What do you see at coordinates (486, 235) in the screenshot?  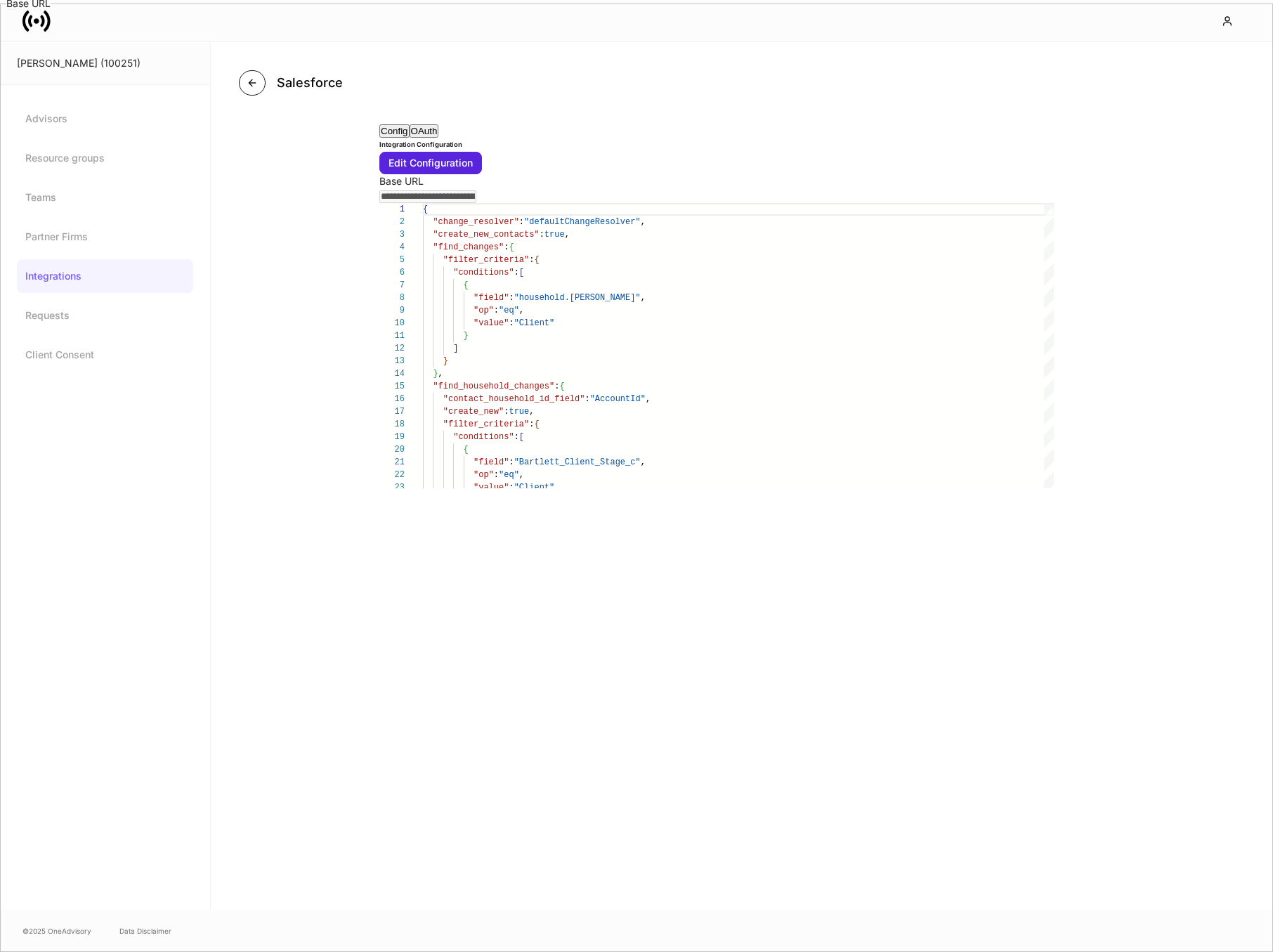 I see `span: "create_new_contacts"` at bounding box center [486, 235].